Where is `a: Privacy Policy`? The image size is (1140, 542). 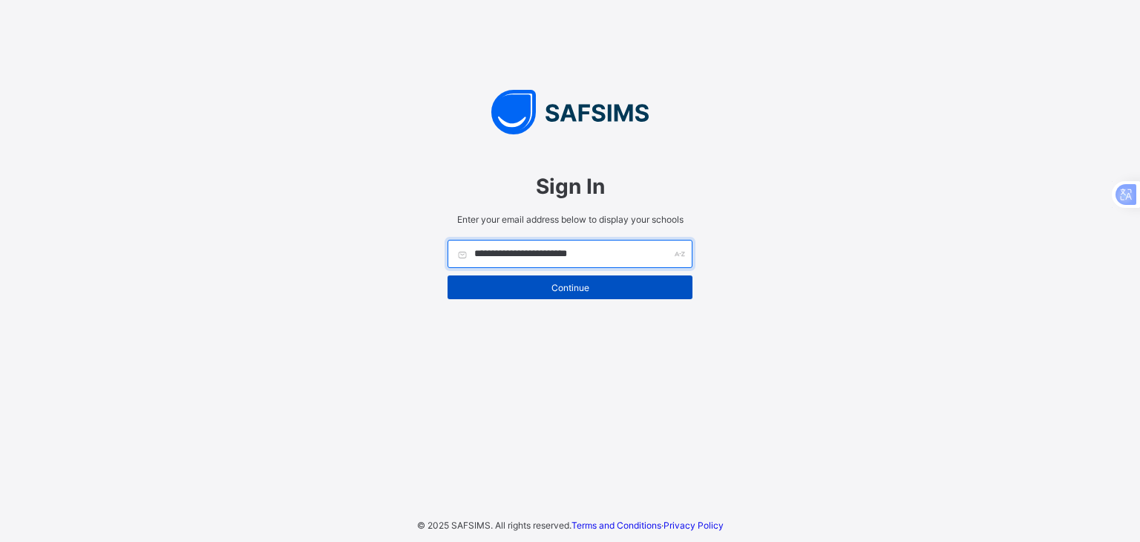
a: Privacy Policy is located at coordinates (693, 525).